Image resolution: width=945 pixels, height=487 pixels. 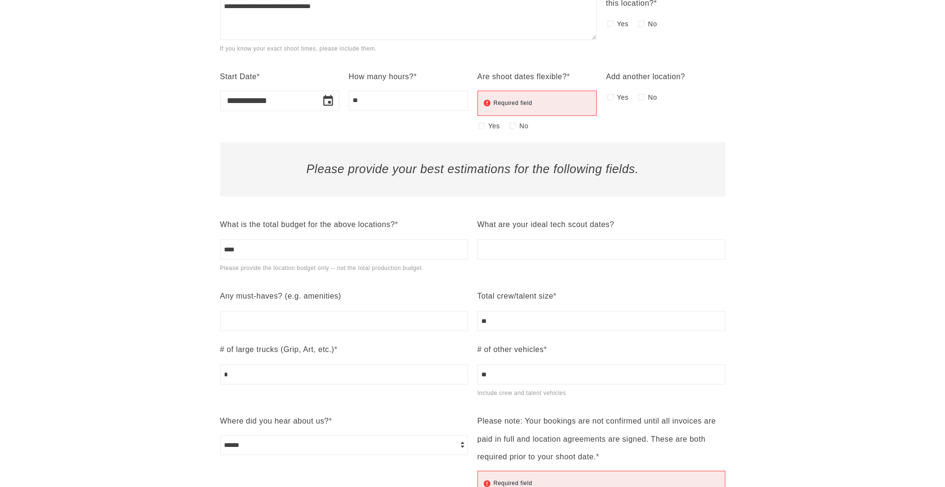 I want to click on span: Add another location?, so click(x=646, y=76).